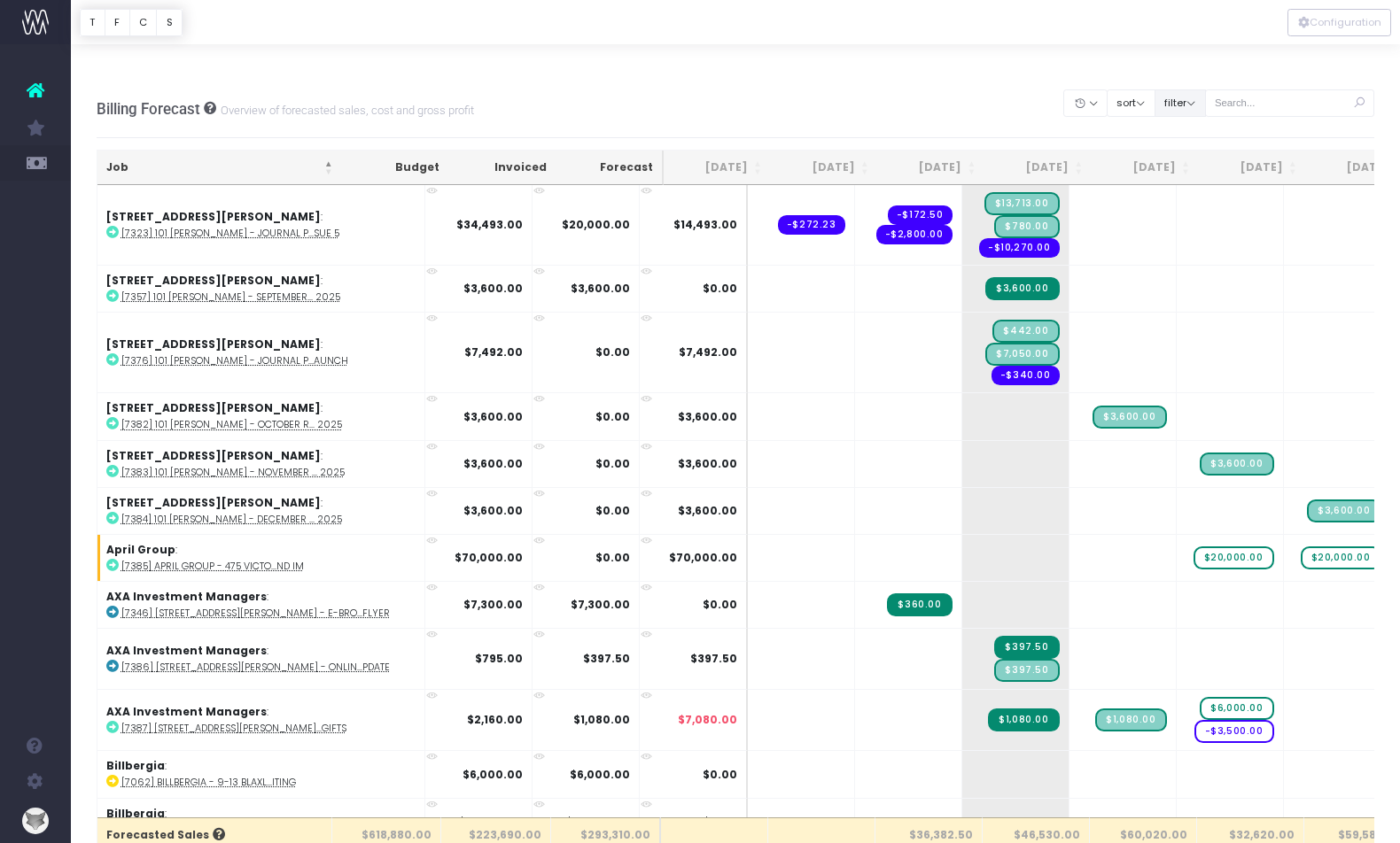  What do you see at coordinates (255, 668) in the screenshot?
I see `abbr: [7386] 18 Smith Street - Online Listing Update` at bounding box center [255, 668].